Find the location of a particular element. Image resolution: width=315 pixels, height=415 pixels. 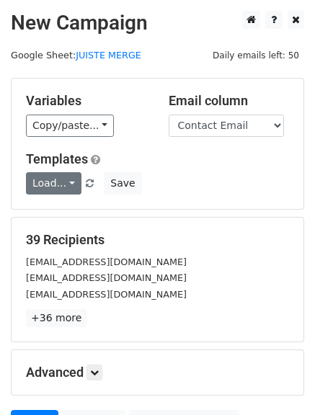

a: Daily emails left: 50 is located at coordinates (256, 55).